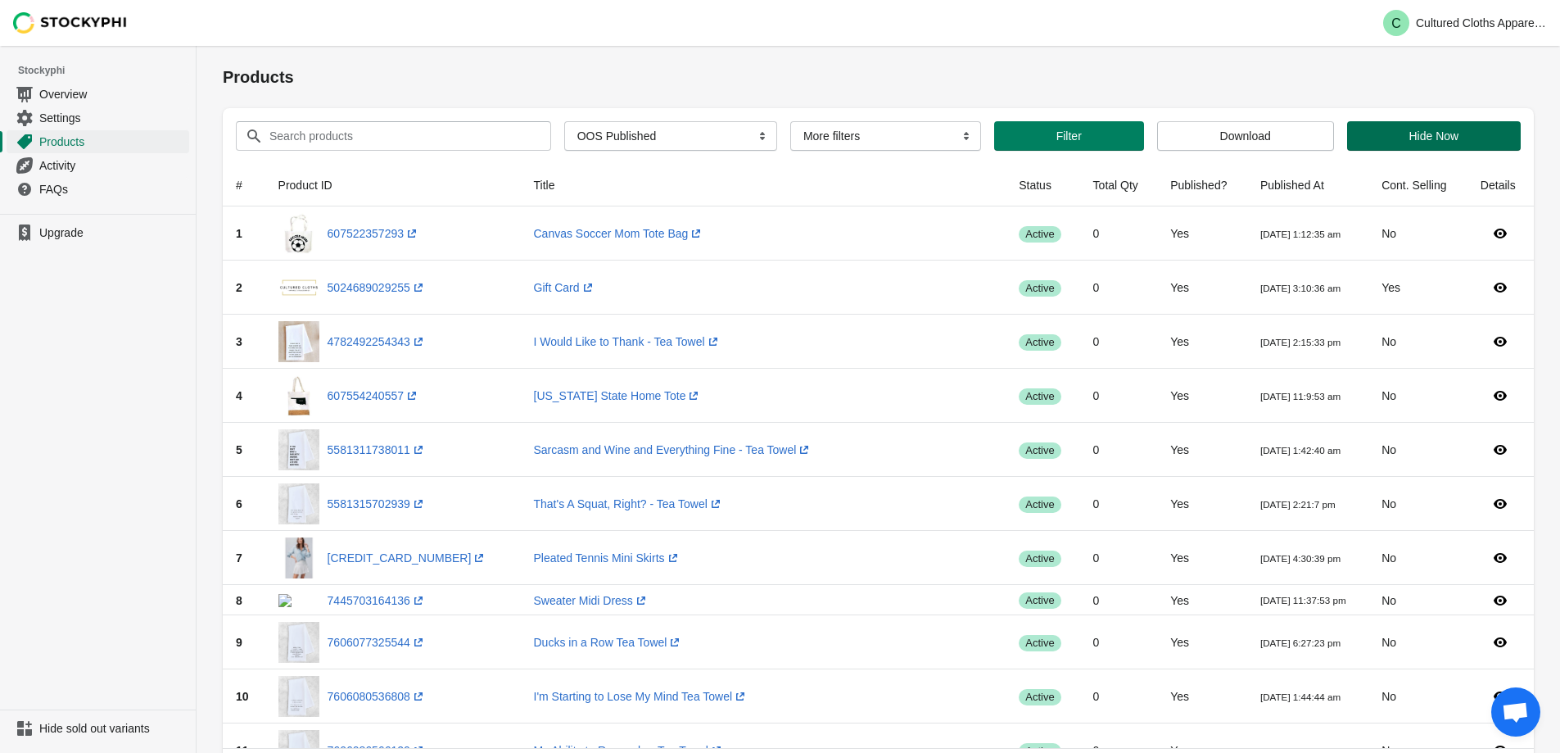 Image resolution: width=1560 pixels, height=753 pixels. I want to click on a: 607522357293(opens a new window), so click(373, 233).